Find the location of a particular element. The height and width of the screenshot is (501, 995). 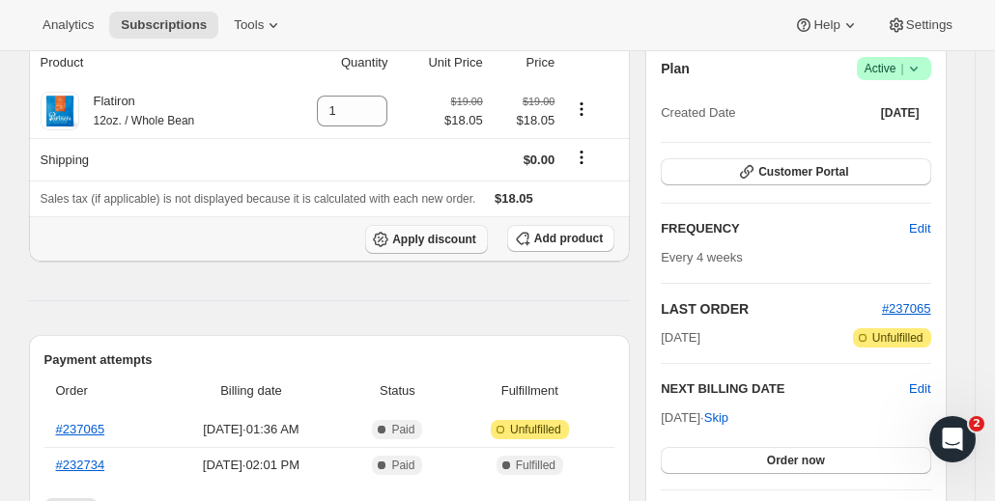

span: Every 4 weeks is located at coordinates (701, 257).